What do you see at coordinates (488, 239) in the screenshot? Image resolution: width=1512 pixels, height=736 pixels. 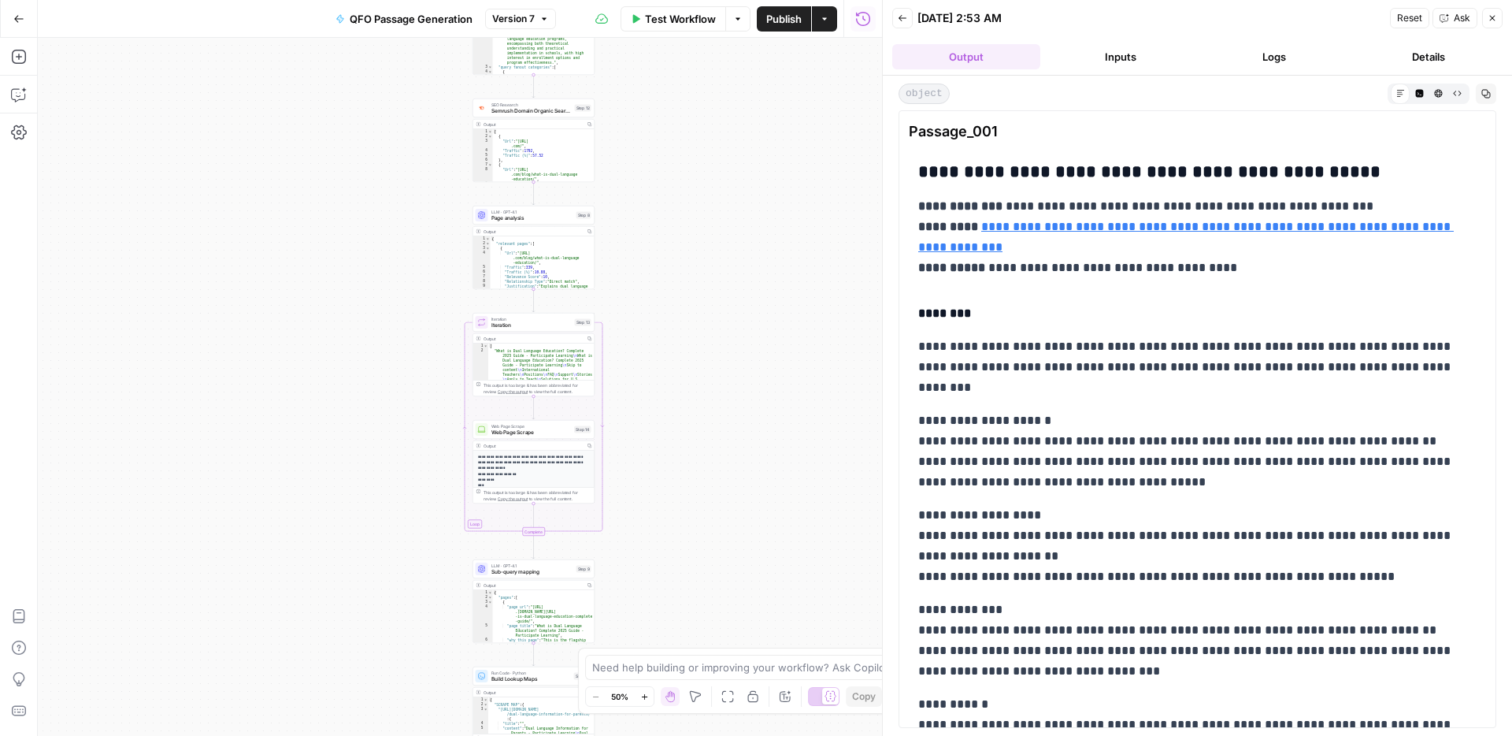 I see `span: Toggle code folding, rows 1 through 44` at bounding box center [488, 239].